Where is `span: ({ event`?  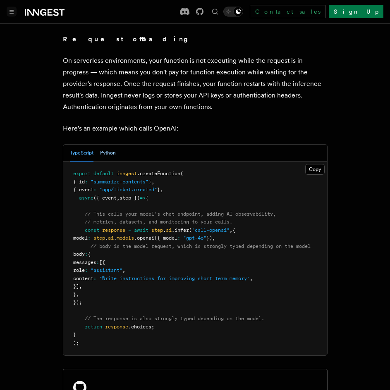 span: ({ event is located at coordinates (105, 198).